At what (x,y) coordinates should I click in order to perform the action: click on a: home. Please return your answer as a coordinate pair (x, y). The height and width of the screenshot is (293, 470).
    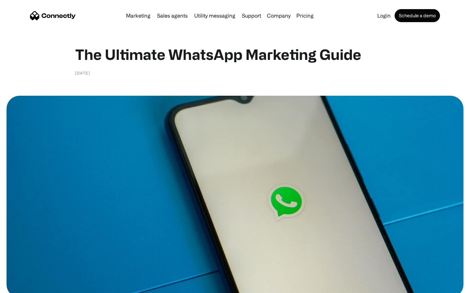
    Looking at the image, I should click on (53, 16).